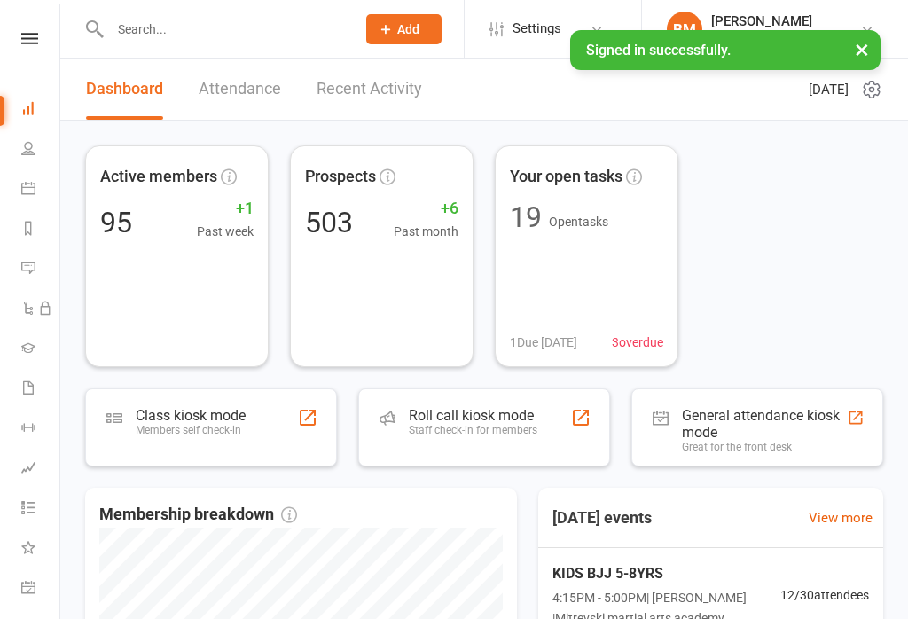  I want to click on span: Prospects, so click(340, 176).